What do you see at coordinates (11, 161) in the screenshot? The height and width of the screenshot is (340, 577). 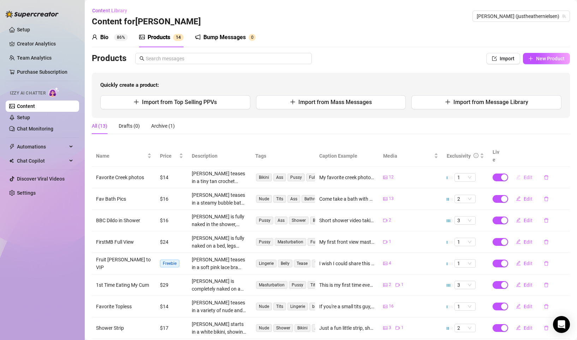 I see `img: Chat Copilot` at bounding box center [11, 161].